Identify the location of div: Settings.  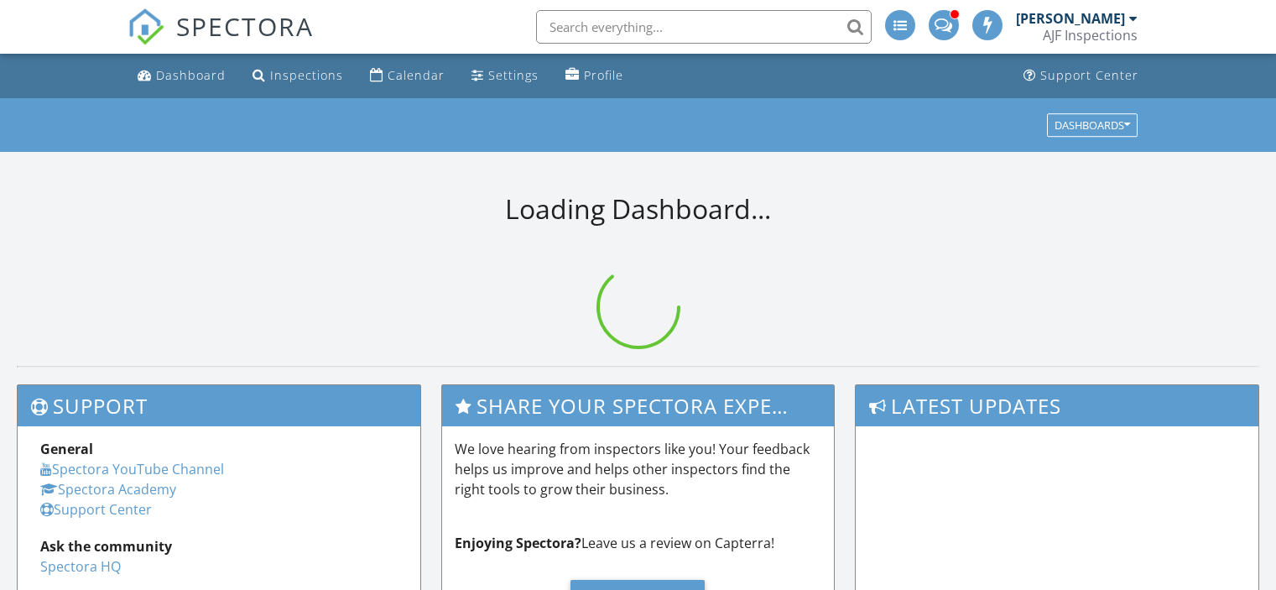
(514, 75).